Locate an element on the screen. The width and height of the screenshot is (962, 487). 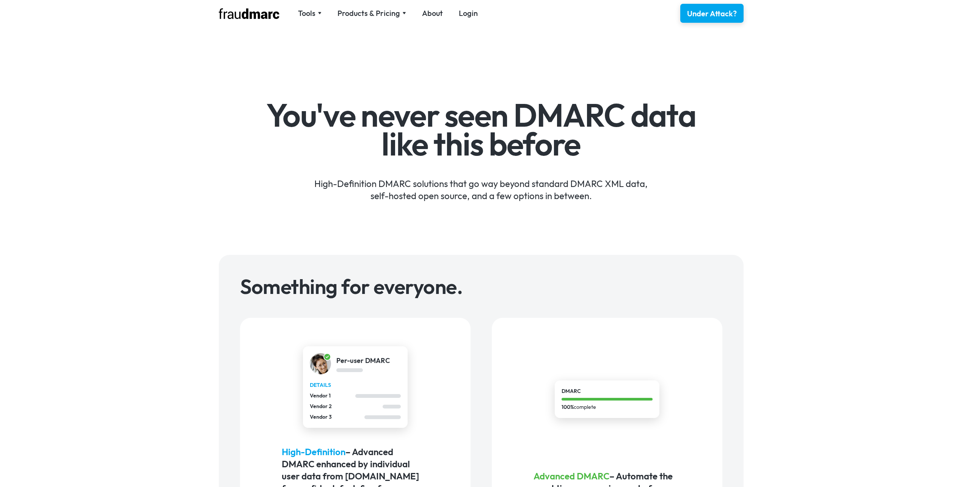
a: Login is located at coordinates (468, 13).